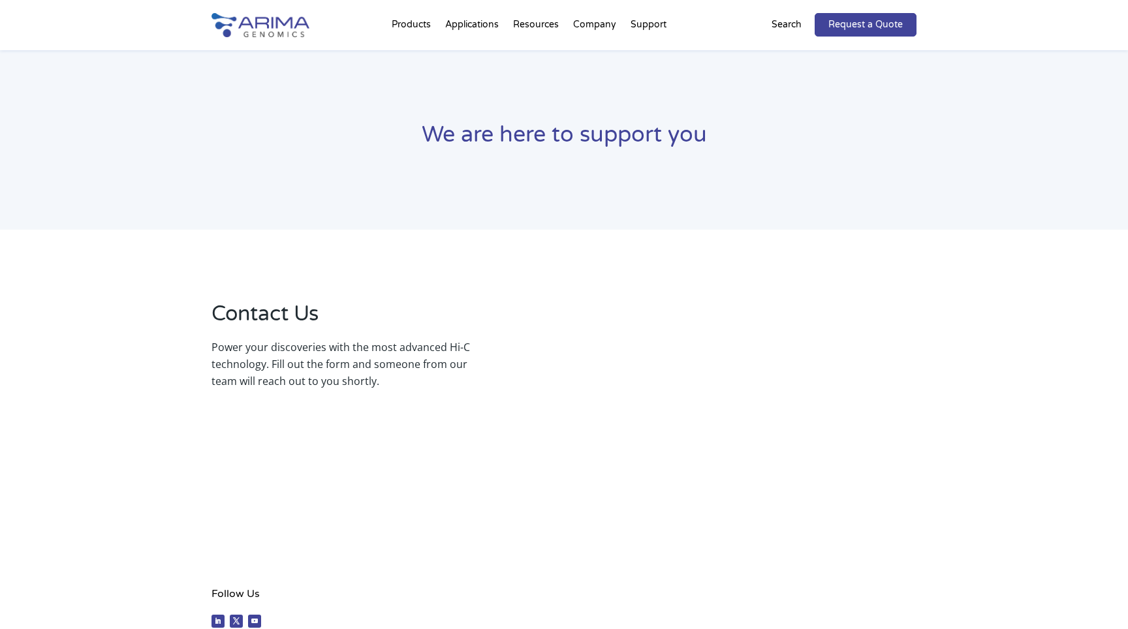  Describe the element at coordinates (341, 364) in the screenshot. I see `p: Power your discoveries with the most advanced Hi-C technology. Fill out the form and someone from...` at that location.